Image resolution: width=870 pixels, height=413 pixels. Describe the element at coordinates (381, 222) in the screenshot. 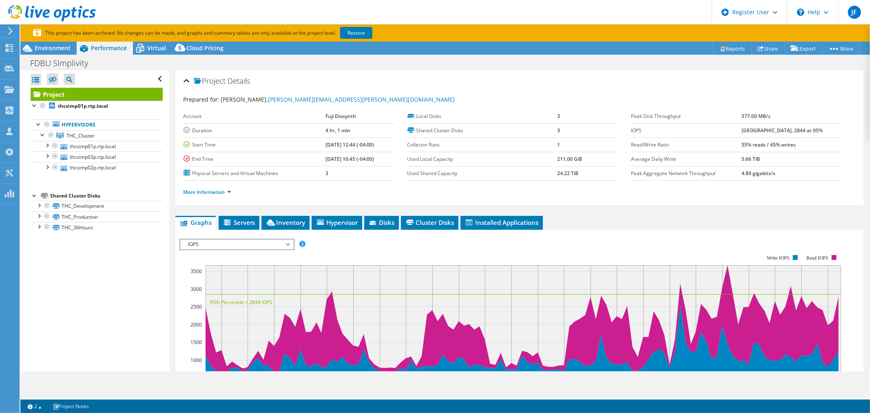

I see `span: Disks` at that location.